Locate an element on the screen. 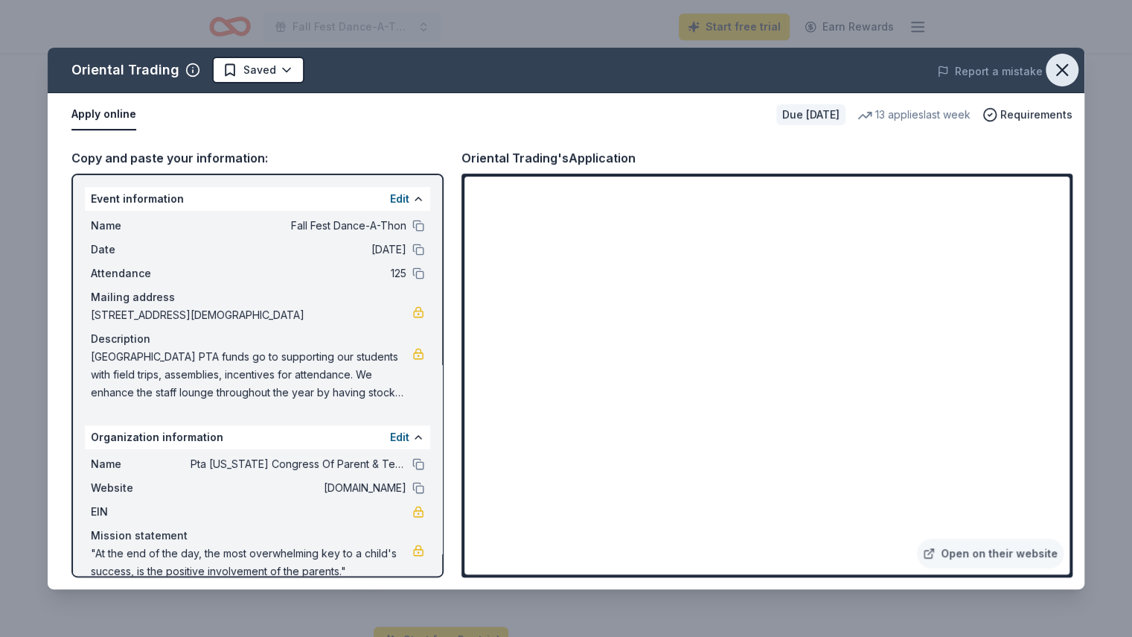 This screenshot has height=637, width=1132. button: Report a mistake is located at coordinates (990, 71).